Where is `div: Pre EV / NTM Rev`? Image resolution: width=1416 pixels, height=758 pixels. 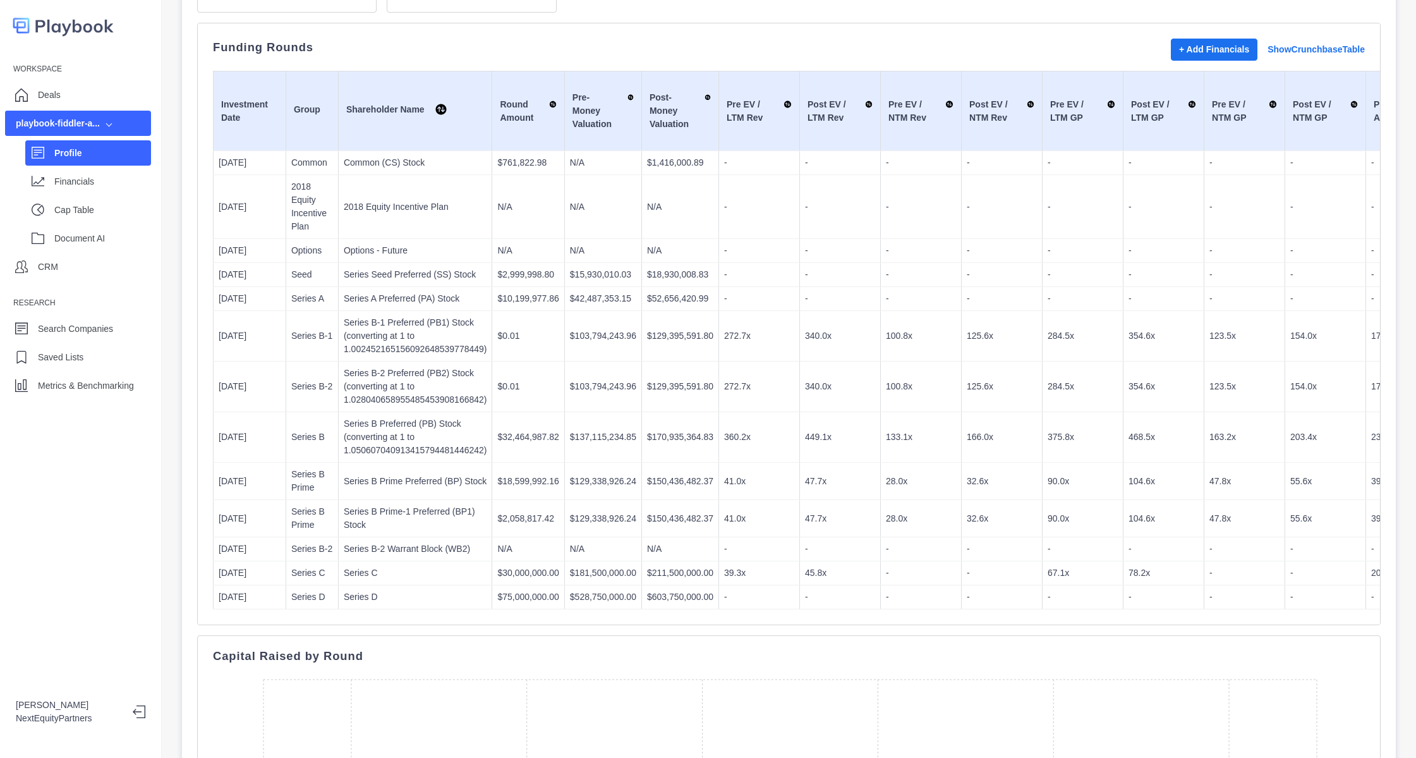 div: Pre EV / NTM Rev is located at coordinates (921, 111).